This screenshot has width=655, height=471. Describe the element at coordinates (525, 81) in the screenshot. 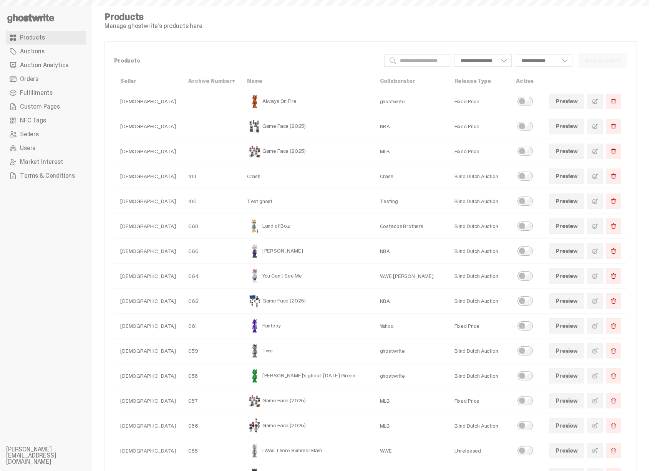

I see `a: Active` at that location.